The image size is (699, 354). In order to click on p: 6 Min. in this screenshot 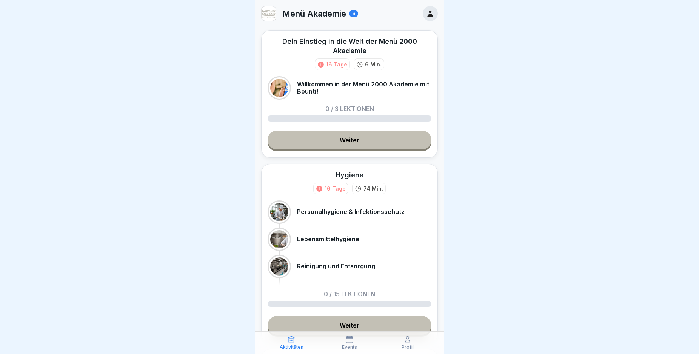, I will do `click(373, 64)`.